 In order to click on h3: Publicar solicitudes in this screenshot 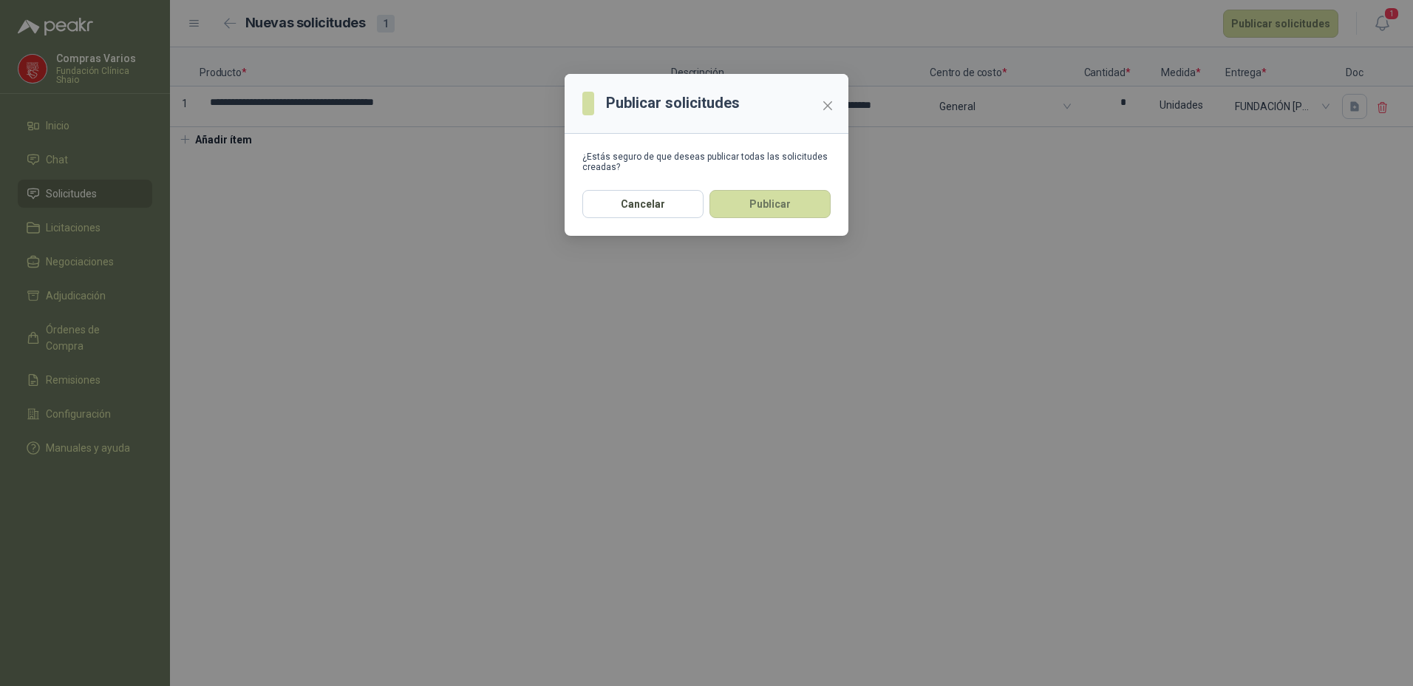, I will do `click(672, 103)`.